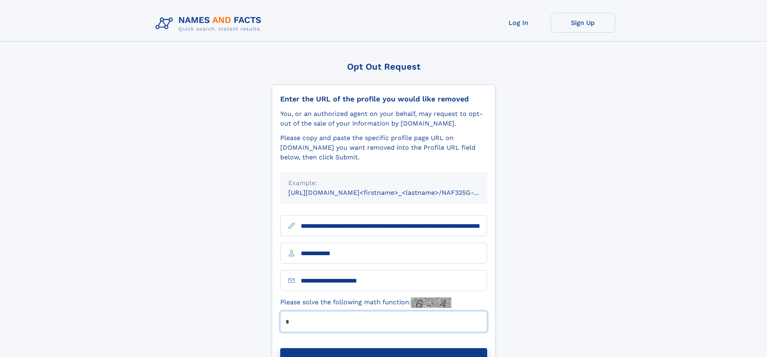 The height and width of the screenshot is (357, 767). Describe the element at coordinates (583, 23) in the screenshot. I see `a: Sign Up` at that location.